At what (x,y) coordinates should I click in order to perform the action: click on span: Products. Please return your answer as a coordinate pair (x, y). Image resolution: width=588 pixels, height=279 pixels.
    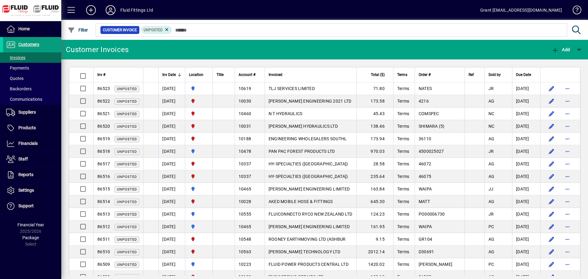
    Looking at the image, I should click on (27, 128).